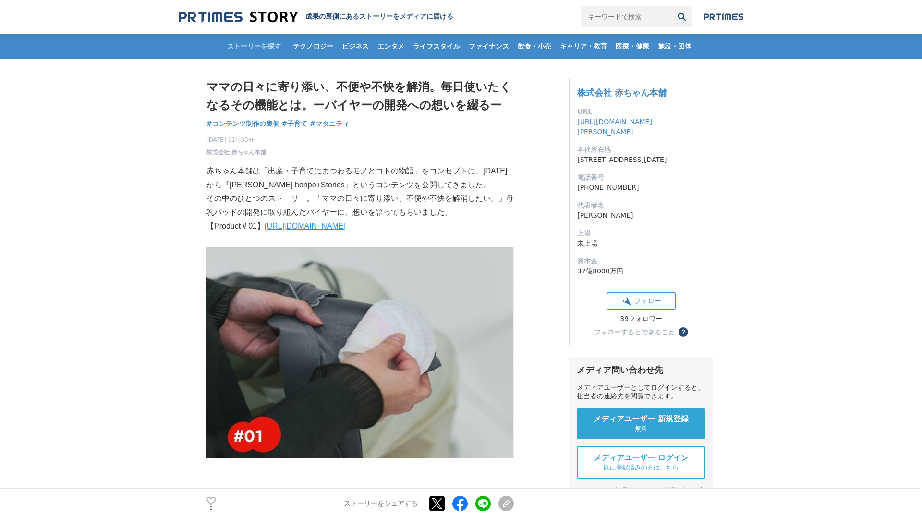 Image resolution: width=922 pixels, height=519 pixels. Describe the element at coordinates (641, 233) in the screenshot. I see `dt: 上場` at that location.